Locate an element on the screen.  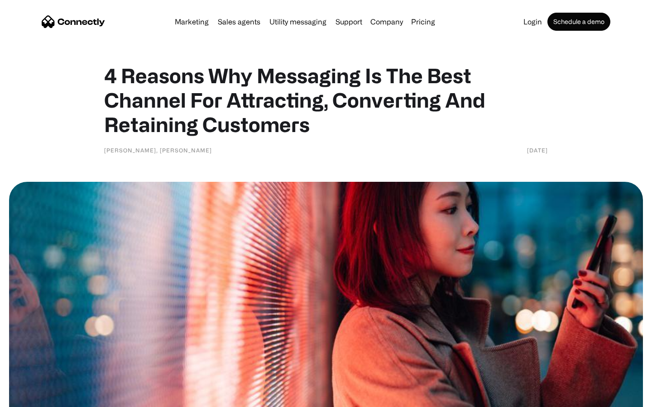
a: Schedule a demo is located at coordinates (578, 22).